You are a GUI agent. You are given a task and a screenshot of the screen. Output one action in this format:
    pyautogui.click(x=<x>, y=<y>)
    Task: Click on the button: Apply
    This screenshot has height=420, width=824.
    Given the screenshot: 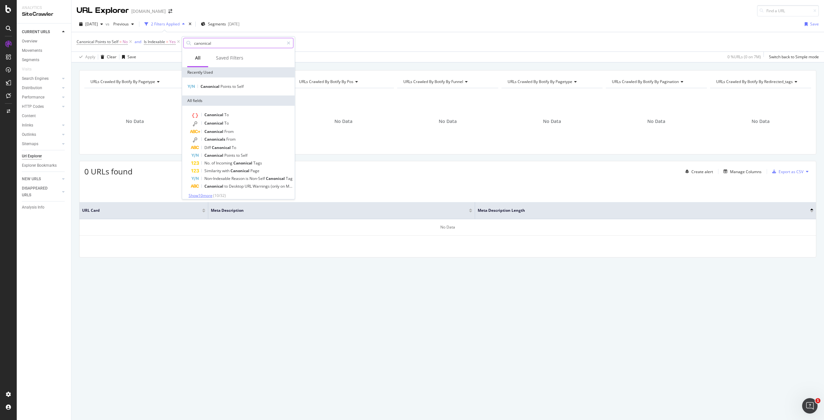 What is the action you would take?
    pyautogui.click(x=86, y=57)
    